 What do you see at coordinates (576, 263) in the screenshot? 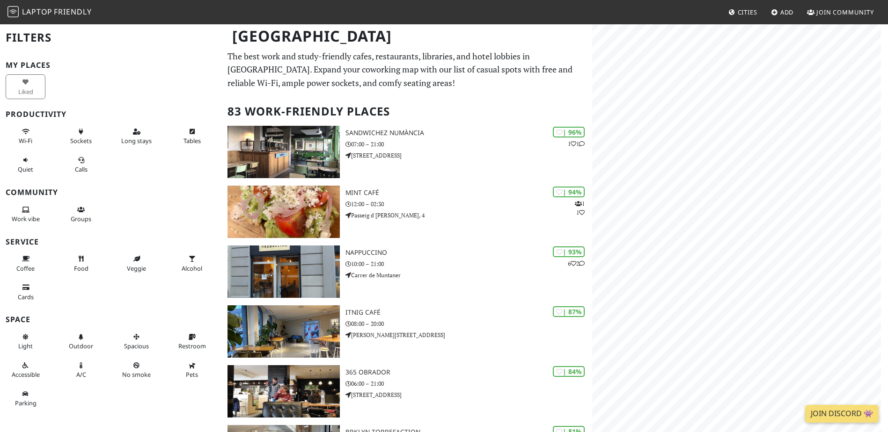
I see `p: 6 2` at bounding box center [576, 263].